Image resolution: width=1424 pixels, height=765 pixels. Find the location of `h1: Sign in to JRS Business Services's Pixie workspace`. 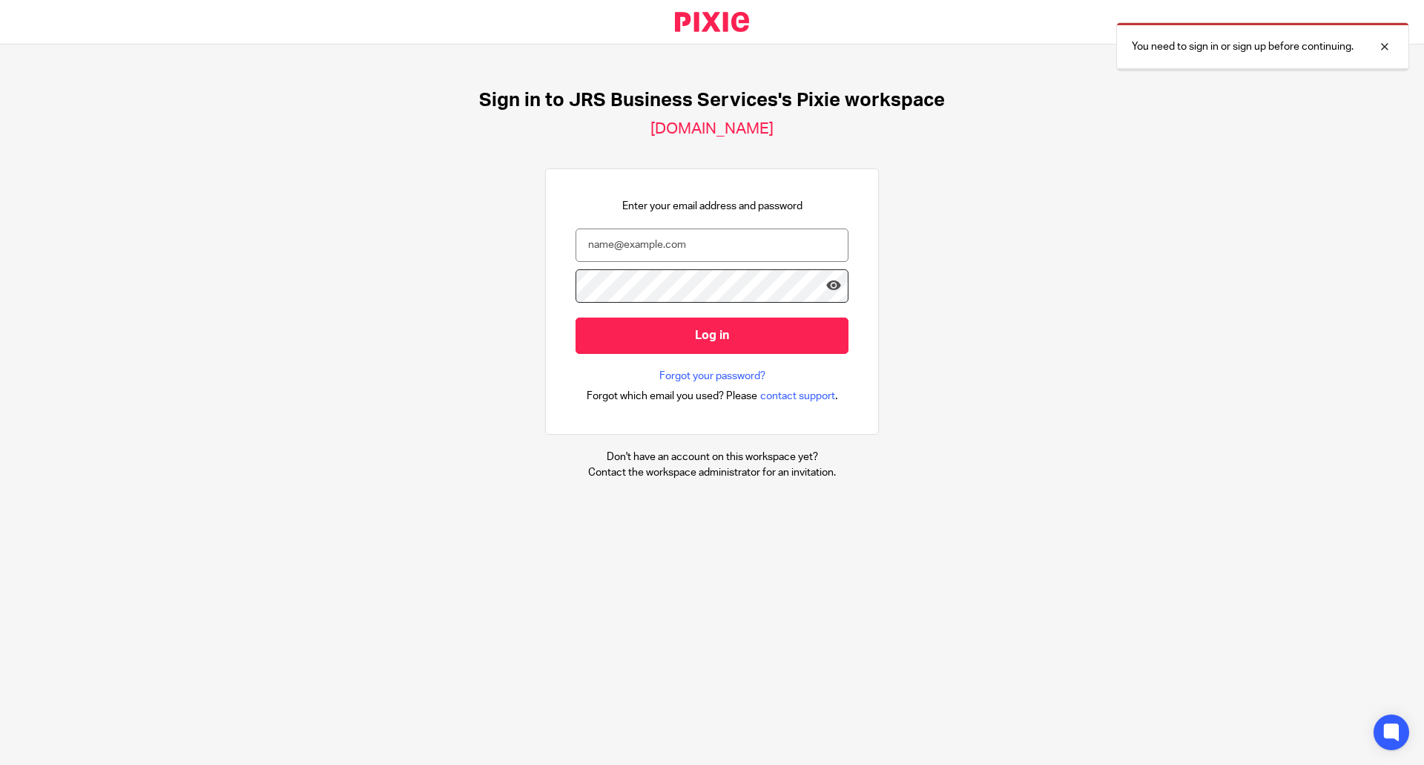

h1: Sign in to JRS Business Services's Pixie workspace is located at coordinates (712, 100).